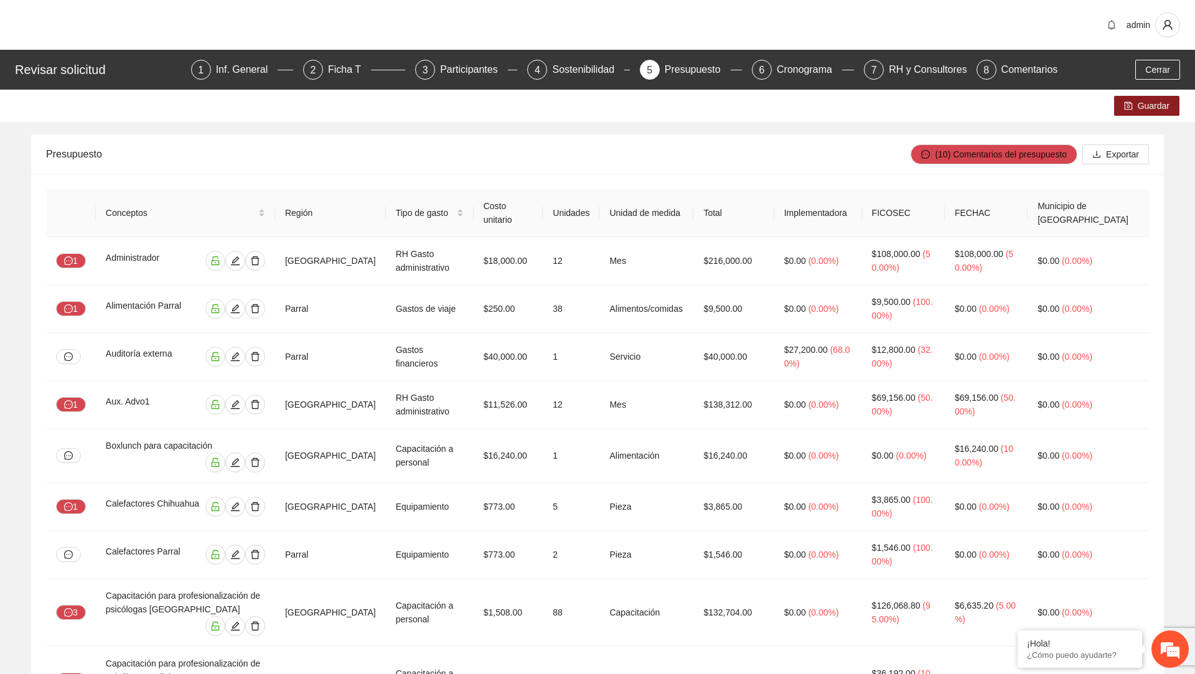 This screenshot has height=674, width=1195. What do you see at coordinates (200, 70) in the screenshot?
I see `span: 1` at bounding box center [200, 70].